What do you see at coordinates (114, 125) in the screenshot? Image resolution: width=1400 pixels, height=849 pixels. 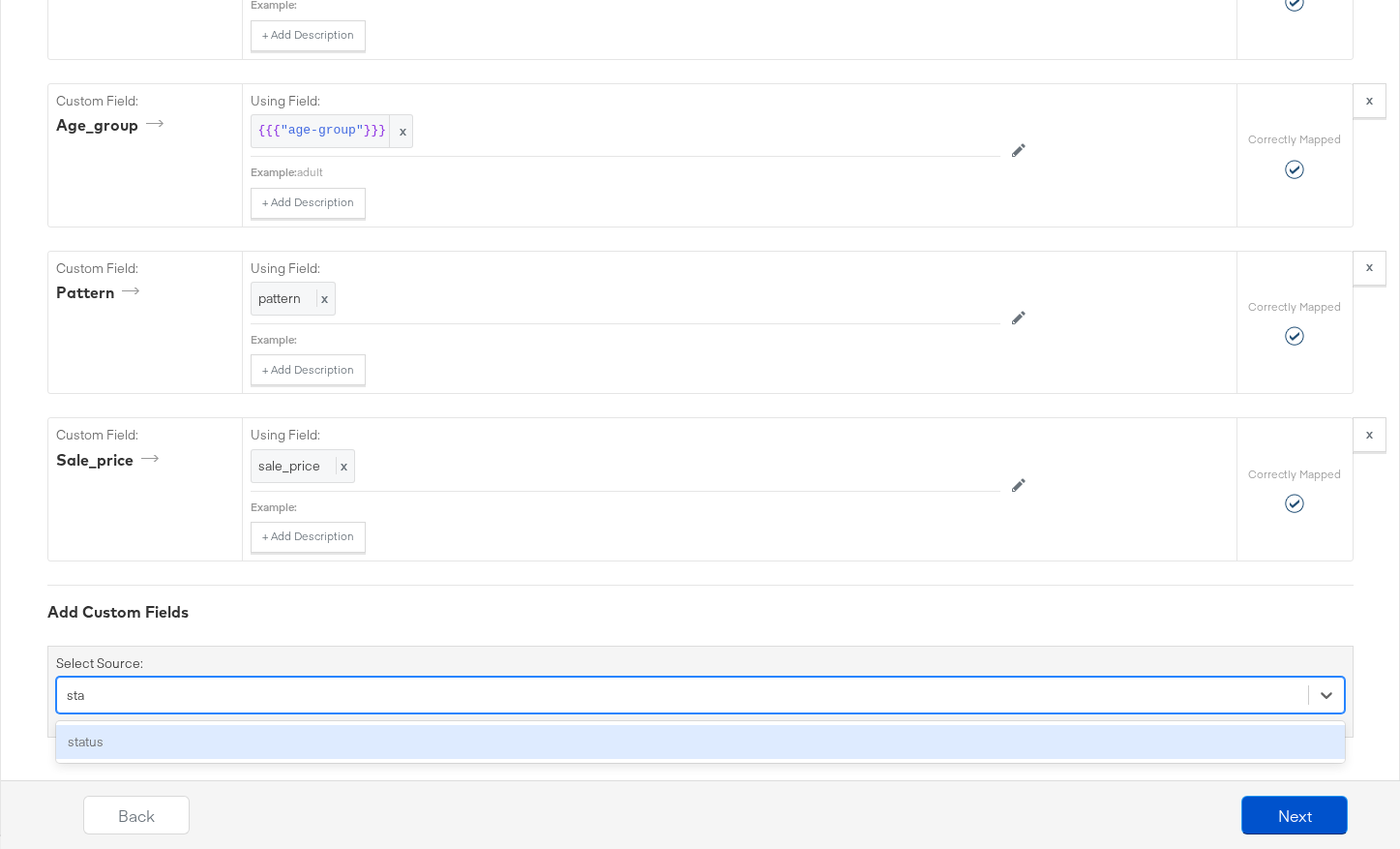 I see `div: age_group` at bounding box center [114, 125].